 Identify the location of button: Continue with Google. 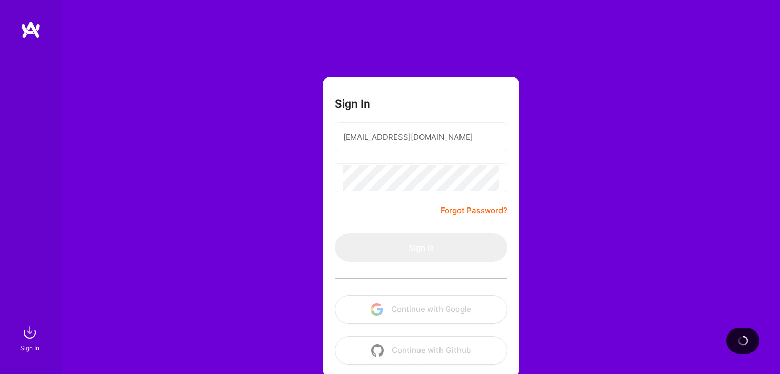
(421, 310).